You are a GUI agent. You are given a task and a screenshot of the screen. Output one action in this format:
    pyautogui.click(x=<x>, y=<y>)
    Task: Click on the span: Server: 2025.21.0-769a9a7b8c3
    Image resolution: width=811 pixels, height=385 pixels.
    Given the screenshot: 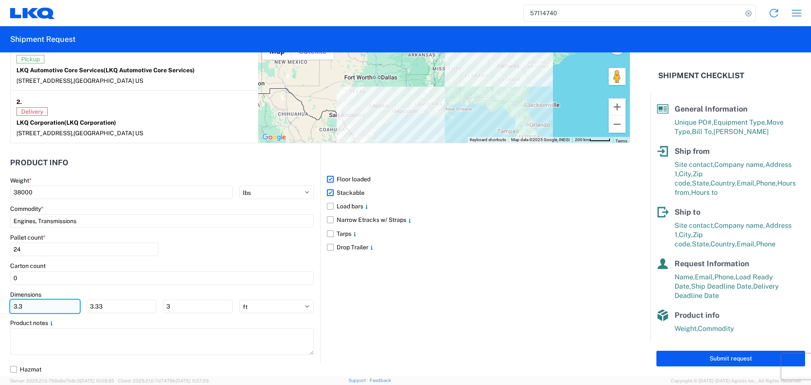 What is the action you would take?
    pyautogui.click(x=62, y=381)
    